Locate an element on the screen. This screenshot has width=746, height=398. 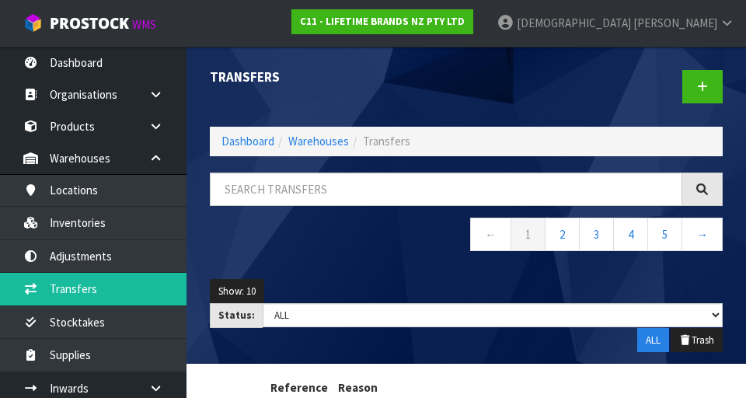
h1: Transfers is located at coordinates (332, 77).